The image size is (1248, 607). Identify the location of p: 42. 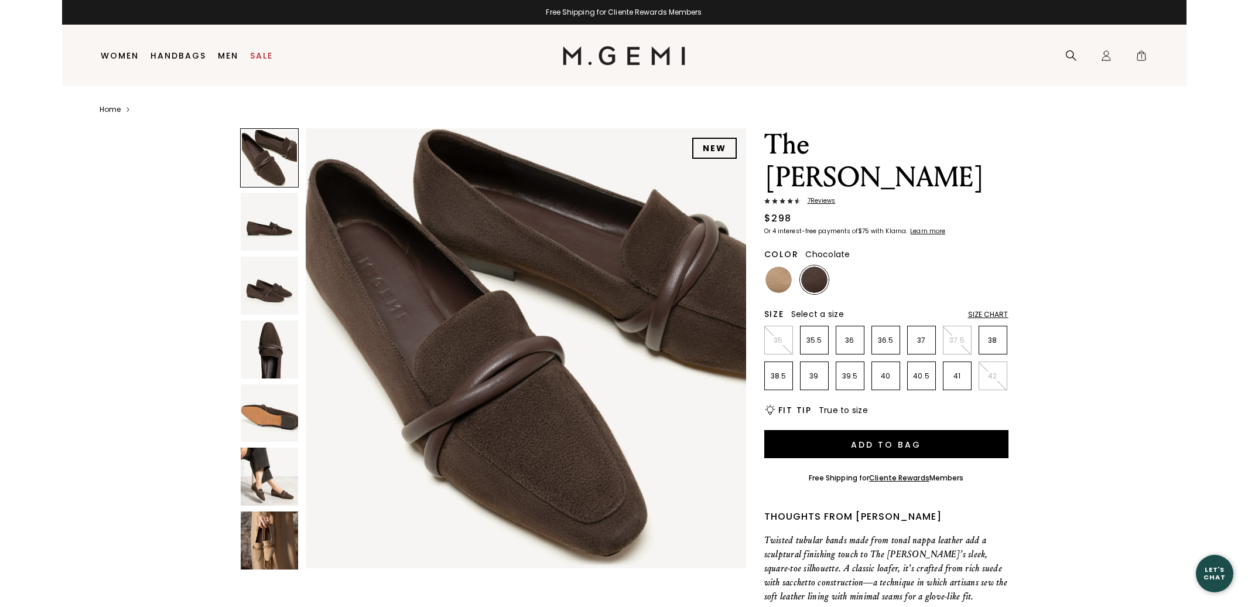
(993, 376).